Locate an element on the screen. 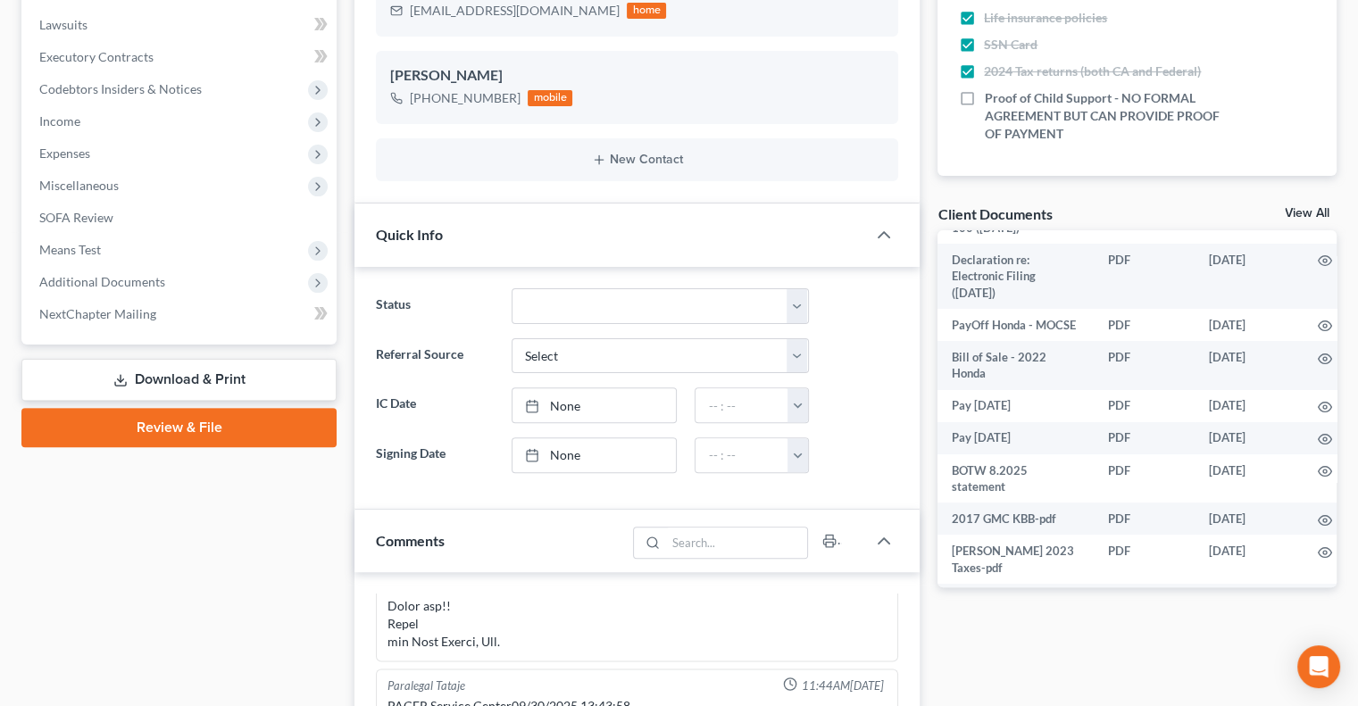  span: NextChapter Mailing is located at coordinates (97, 313).